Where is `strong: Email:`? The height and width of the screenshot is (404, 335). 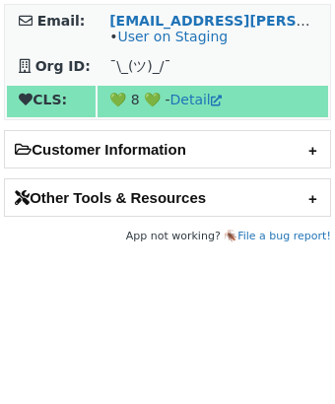 strong: Email: is located at coordinates (61, 21).